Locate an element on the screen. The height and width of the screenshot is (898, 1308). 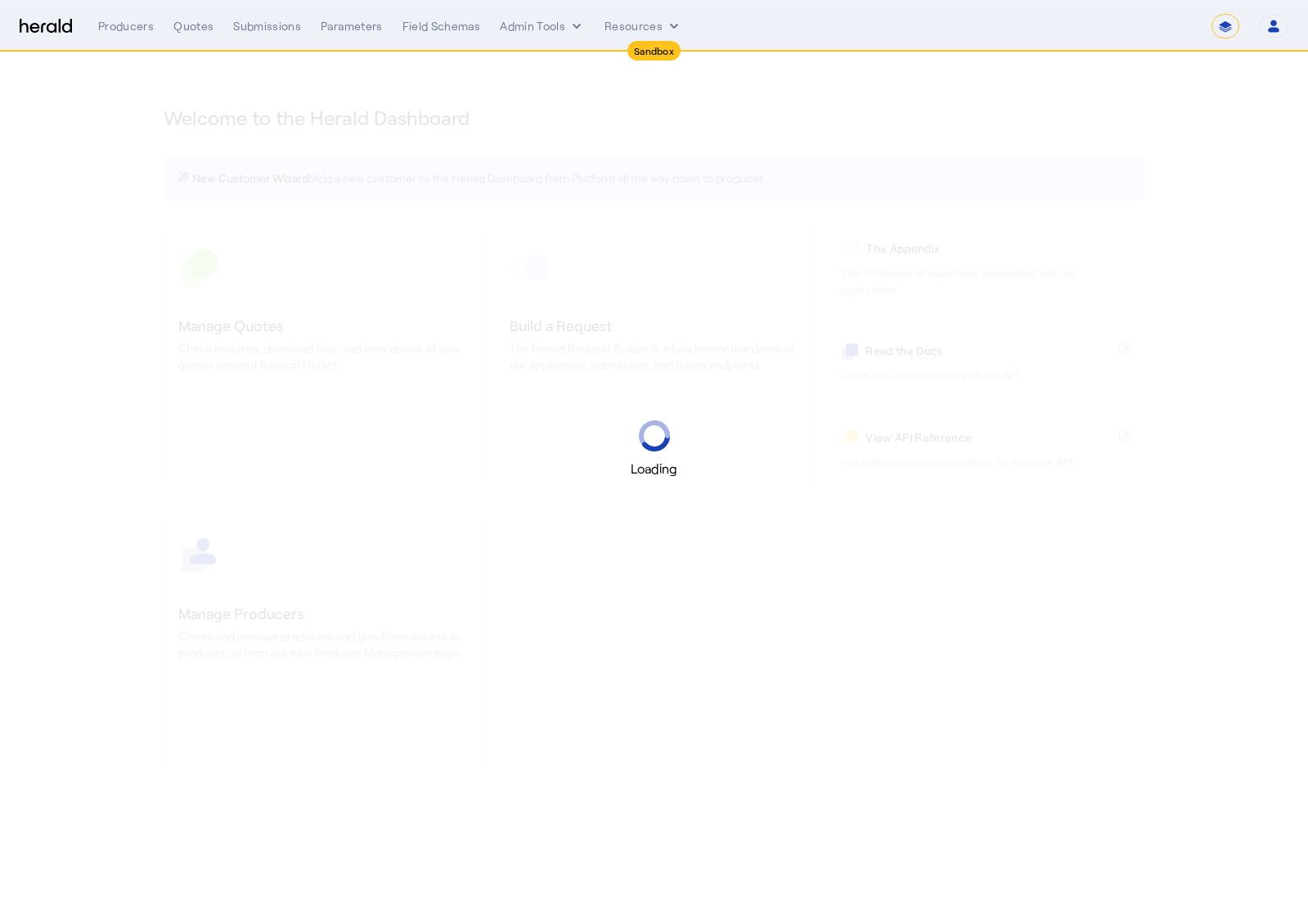
button: Resources dropdown menu is located at coordinates (643, 26).